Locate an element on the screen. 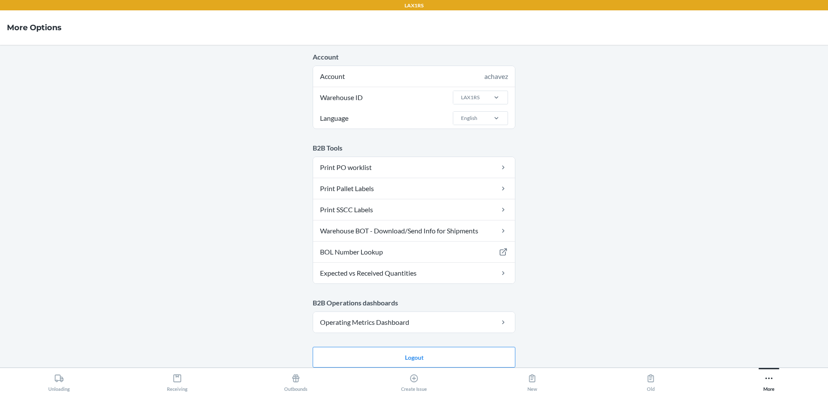 This screenshot has height=393, width=828. div: English is located at coordinates (469, 118).